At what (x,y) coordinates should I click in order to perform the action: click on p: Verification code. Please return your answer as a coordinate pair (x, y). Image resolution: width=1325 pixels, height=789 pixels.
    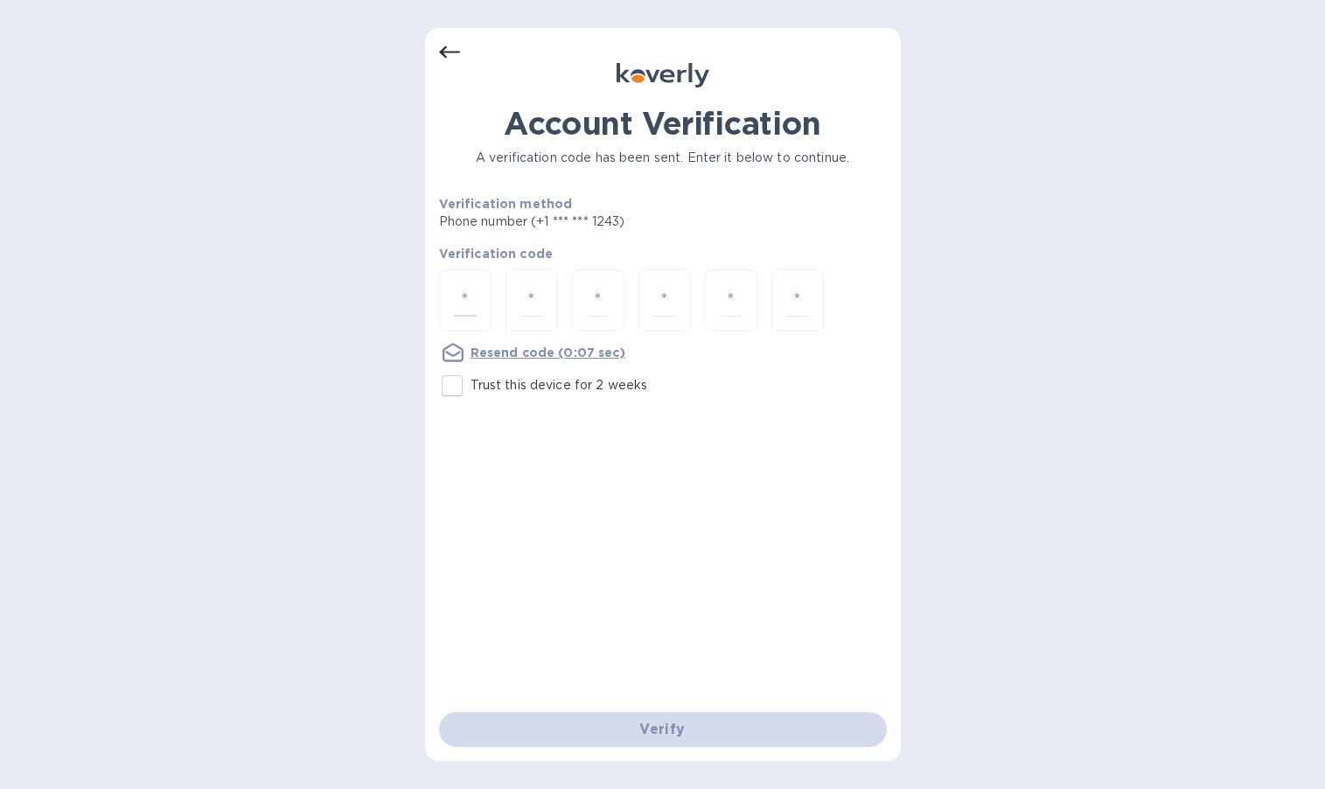
    Looking at the image, I should click on (663, 254).